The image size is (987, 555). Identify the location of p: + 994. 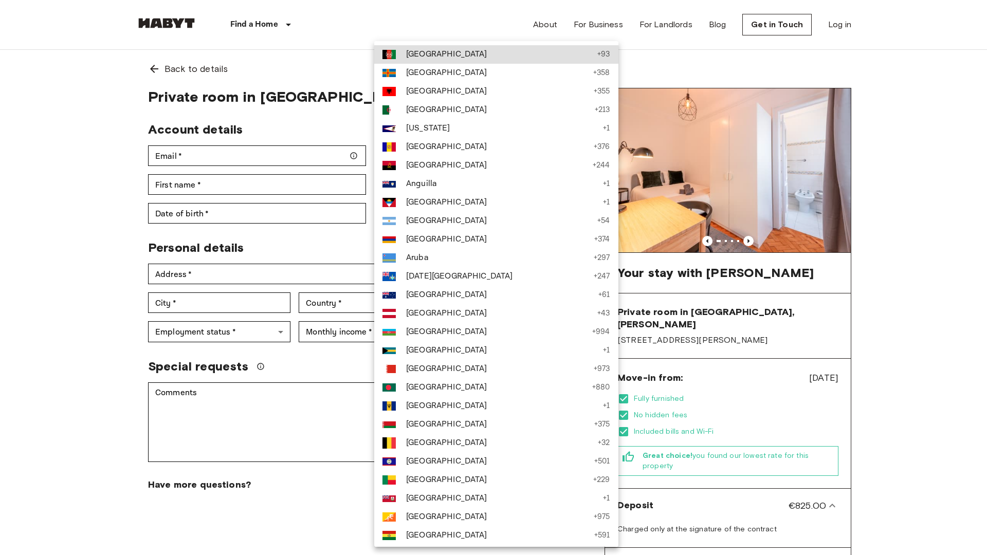
(601, 332).